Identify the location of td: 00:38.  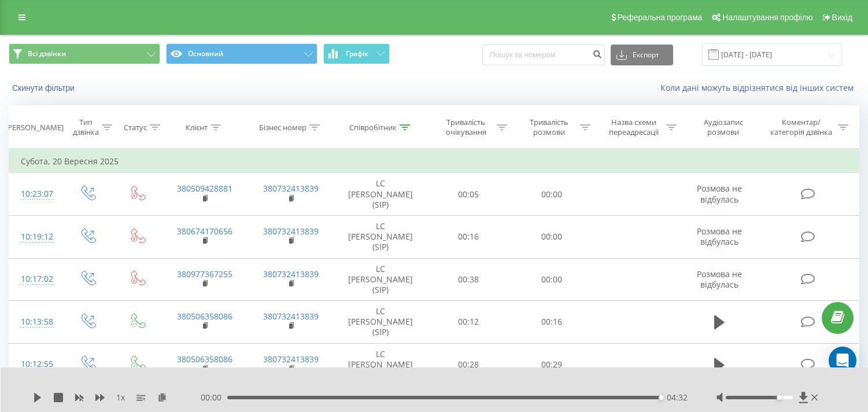
(469, 279).